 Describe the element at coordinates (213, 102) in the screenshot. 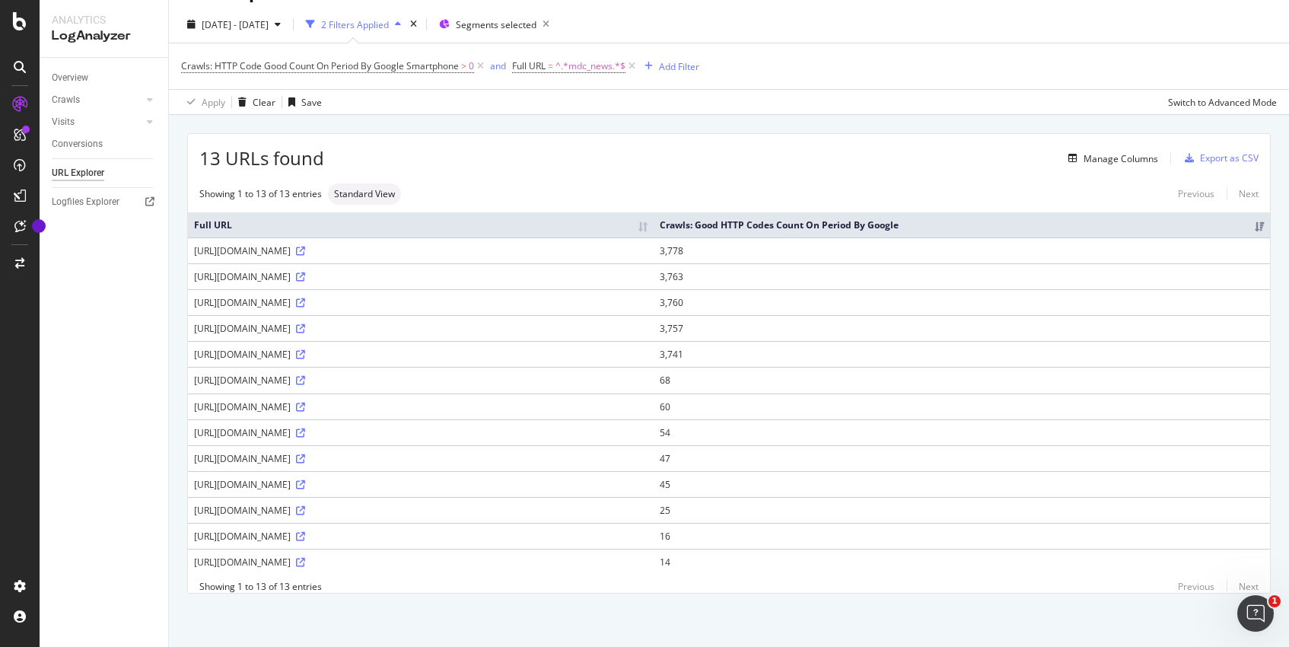

I see `div: Apply` at that location.